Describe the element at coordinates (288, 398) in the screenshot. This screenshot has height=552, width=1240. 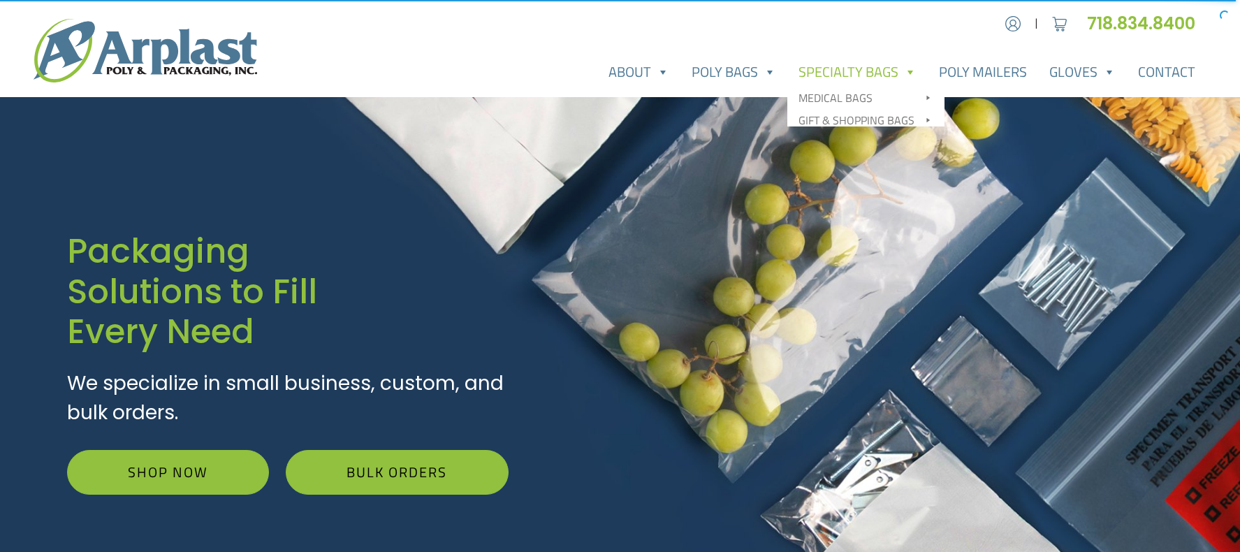
I see `p: We specialize in small business, custom, and bulk orders.` at that location.